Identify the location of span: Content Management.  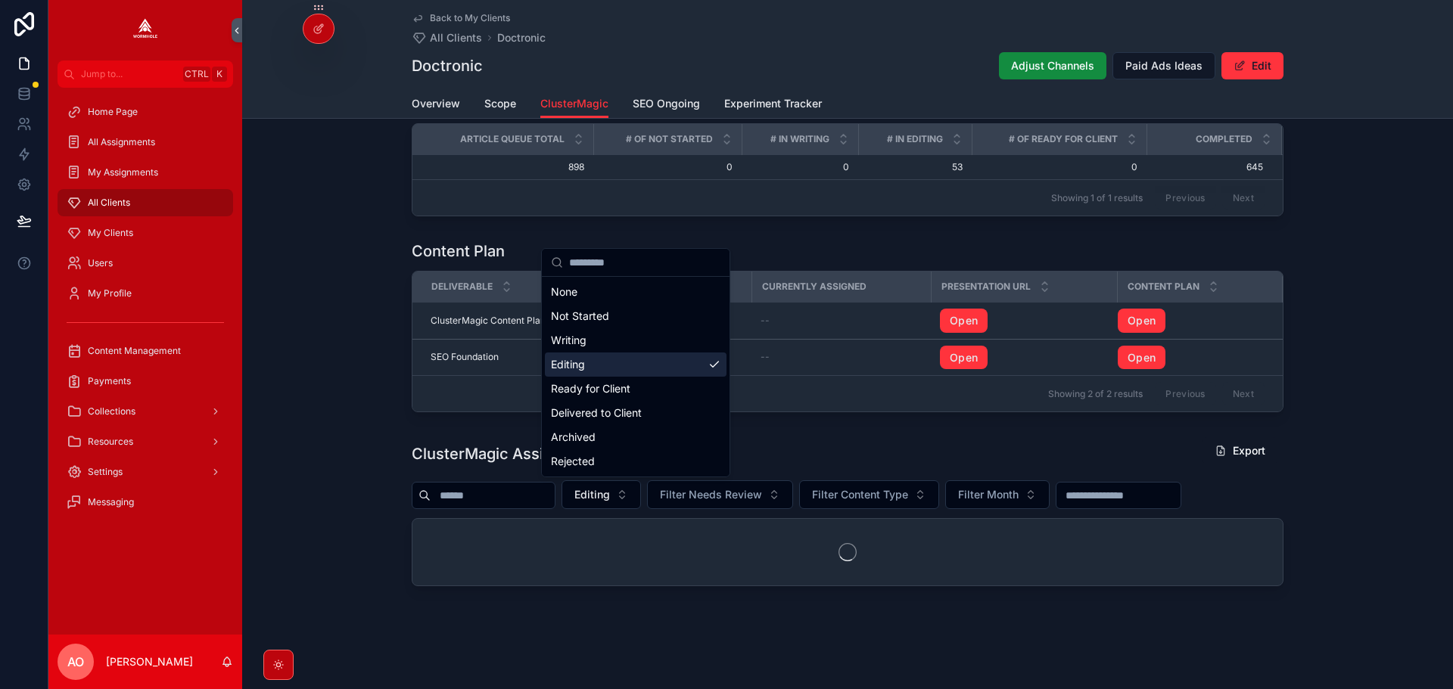
(134, 351).